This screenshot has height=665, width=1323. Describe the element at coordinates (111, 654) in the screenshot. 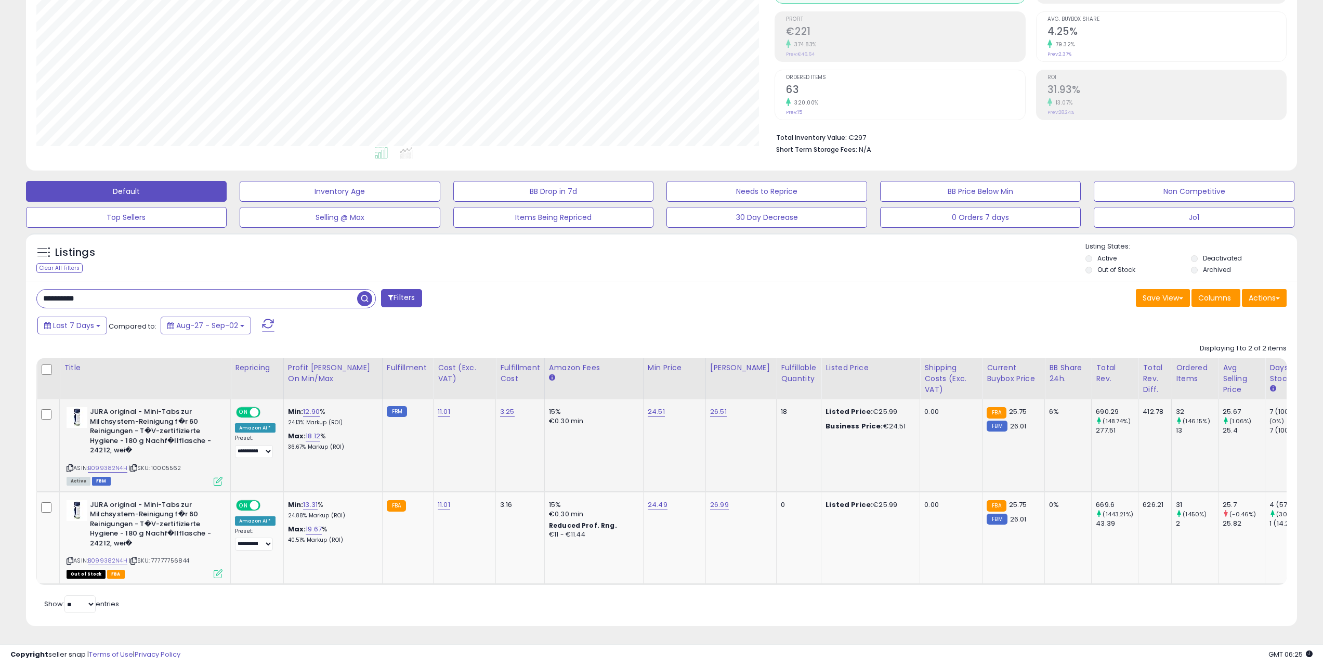

I see `a: Terms of Use` at that location.